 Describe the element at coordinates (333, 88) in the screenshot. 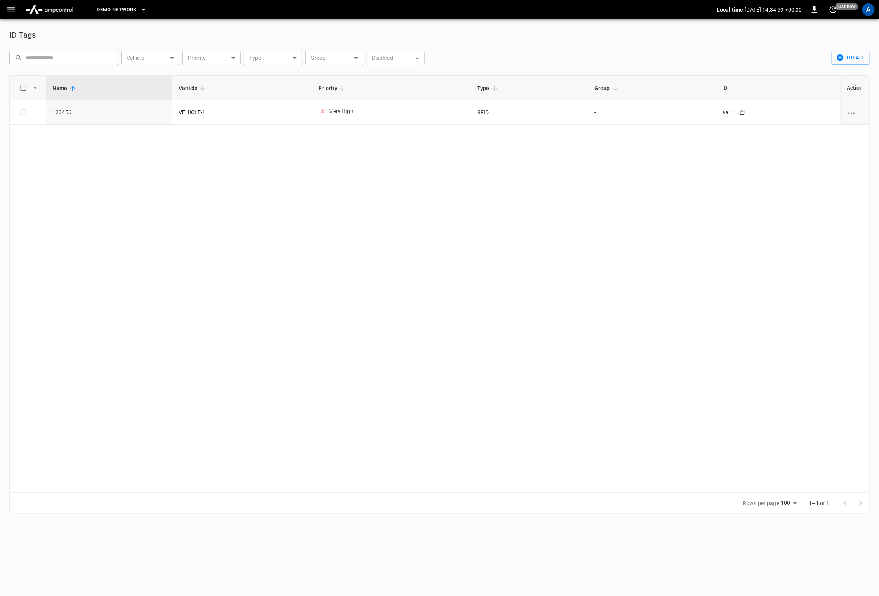

I see `span: Priority` at that location.